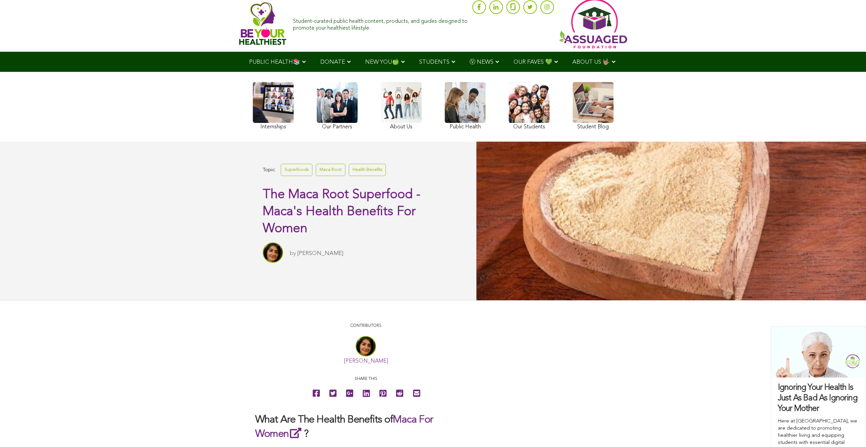 The image size is (866, 447). Describe the element at coordinates (293, 253) in the screenshot. I see `span: by` at that location.